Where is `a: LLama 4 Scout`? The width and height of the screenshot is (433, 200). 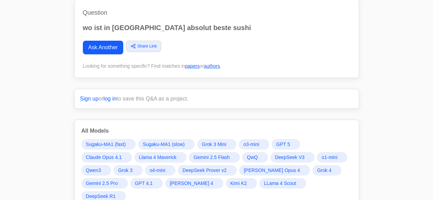 a: LLama 4 Scout is located at coordinates (283, 183).